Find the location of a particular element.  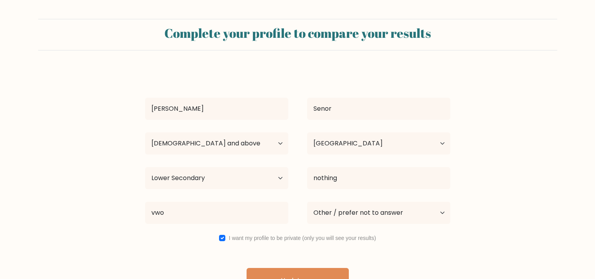

input: First name is located at coordinates (217, 109).